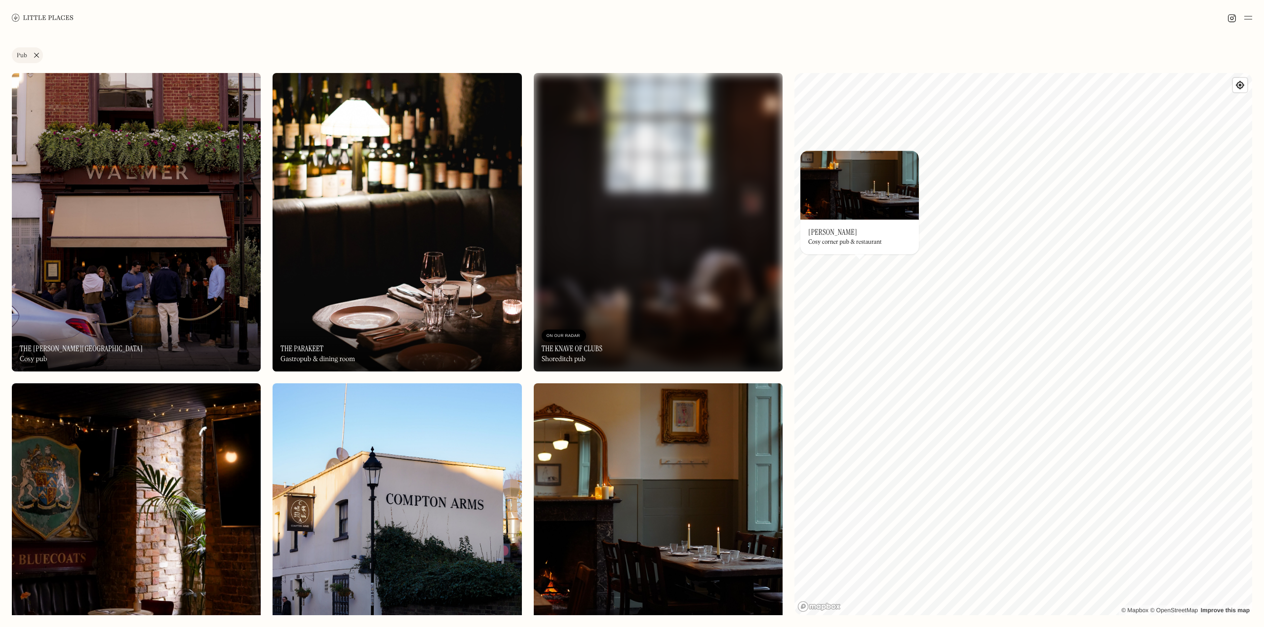  What do you see at coordinates (397, 222) in the screenshot?
I see `img: The Parakeet` at bounding box center [397, 222].